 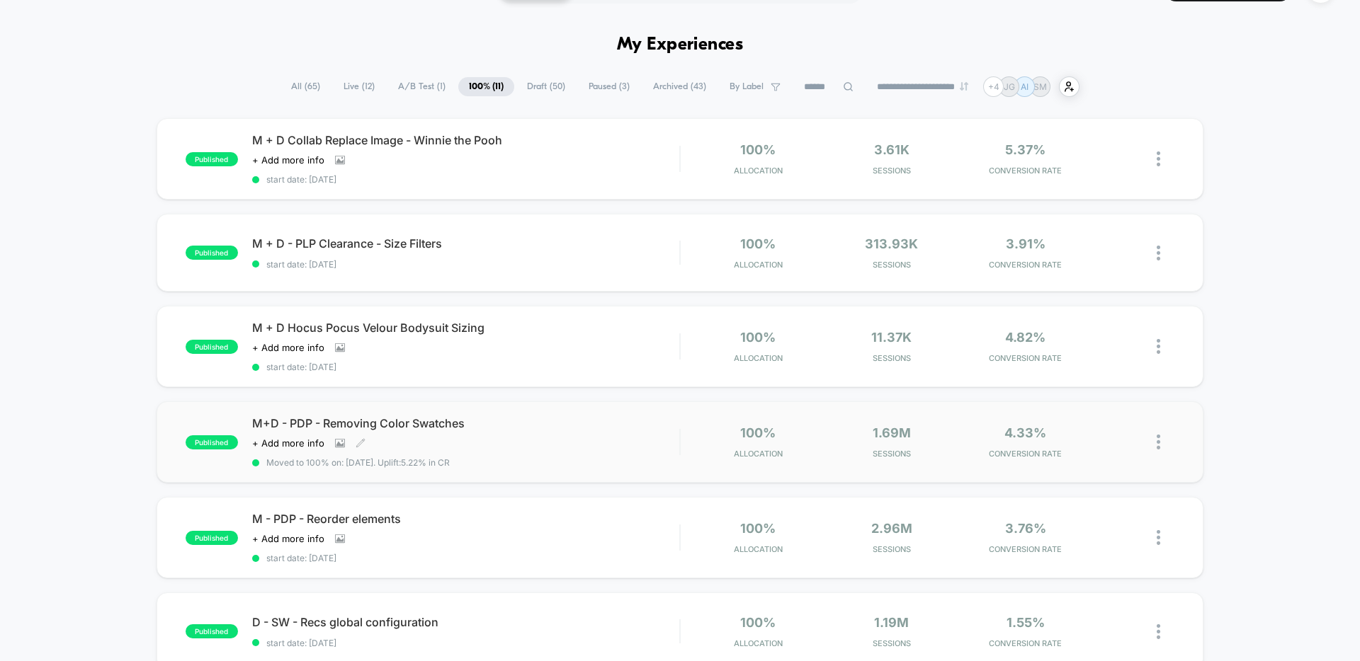 I want to click on span: 4.82%, so click(x=1025, y=337).